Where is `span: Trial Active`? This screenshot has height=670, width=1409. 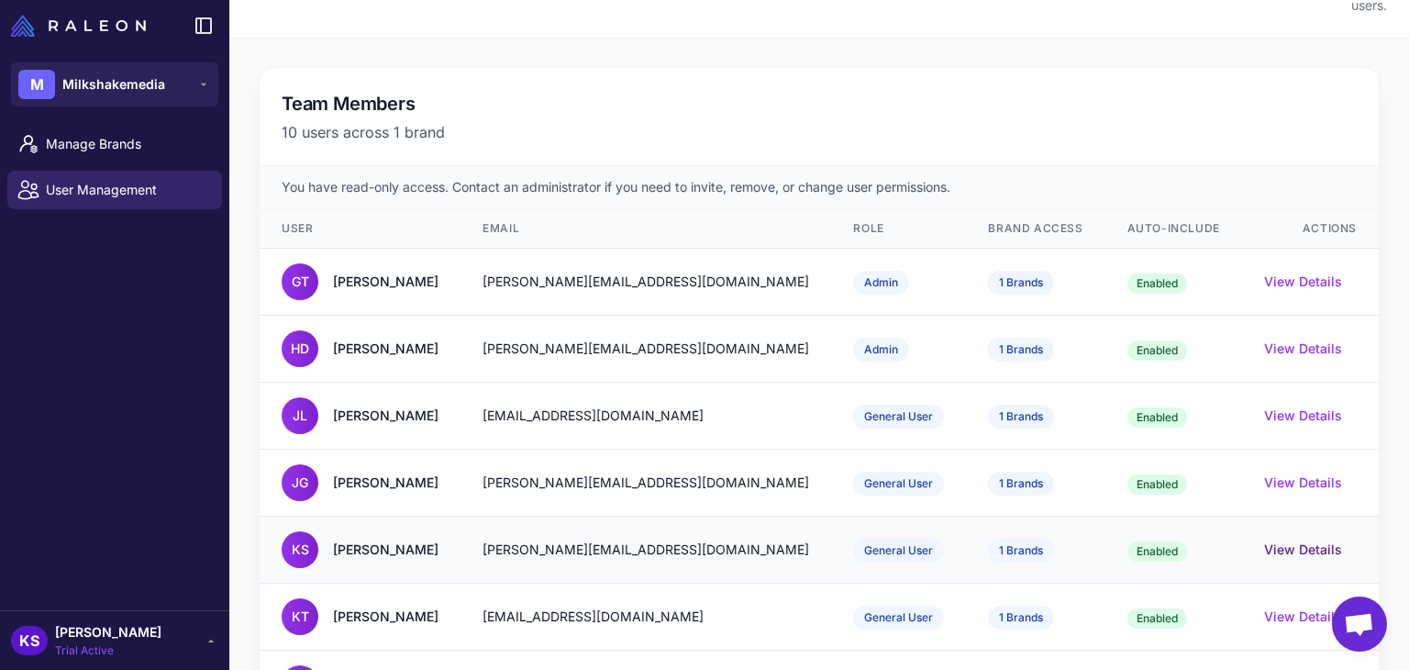 span: Trial Active is located at coordinates (108, 650).